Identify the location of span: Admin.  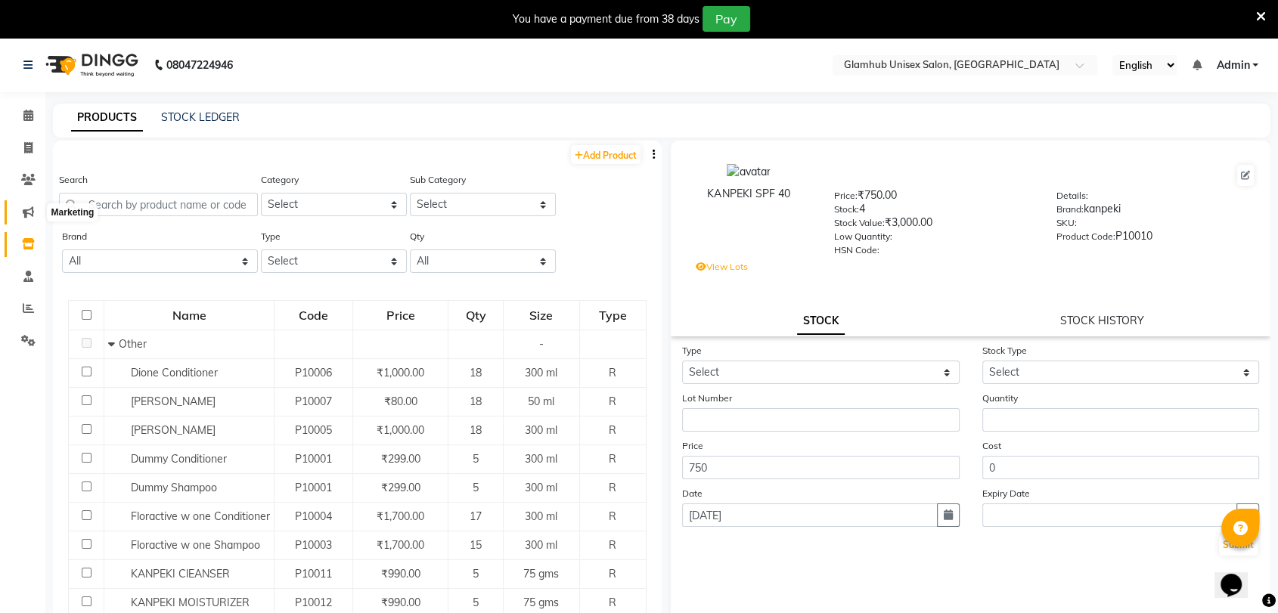
(1233, 65).